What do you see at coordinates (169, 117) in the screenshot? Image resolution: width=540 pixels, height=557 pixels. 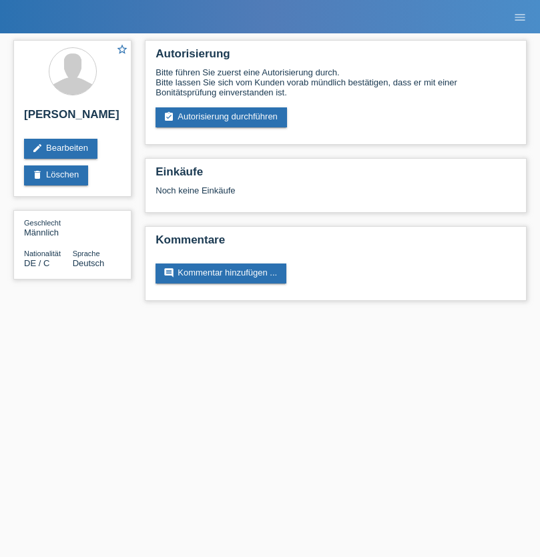 I see `i: assignment_turned_in` at bounding box center [169, 117].